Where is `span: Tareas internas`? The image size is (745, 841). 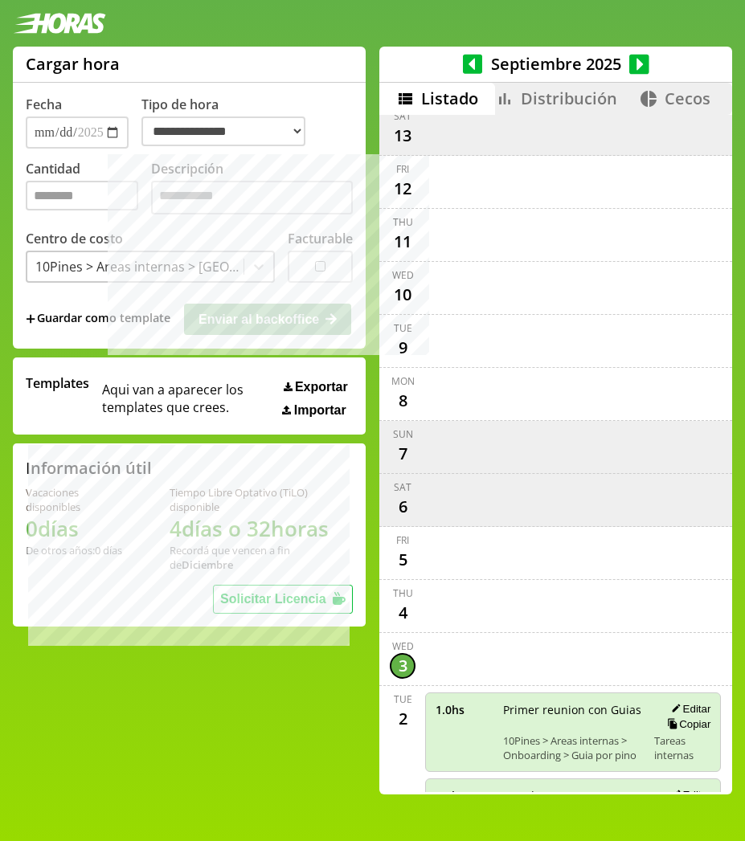
span: Tareas internas is located at coordinates (682, 748).